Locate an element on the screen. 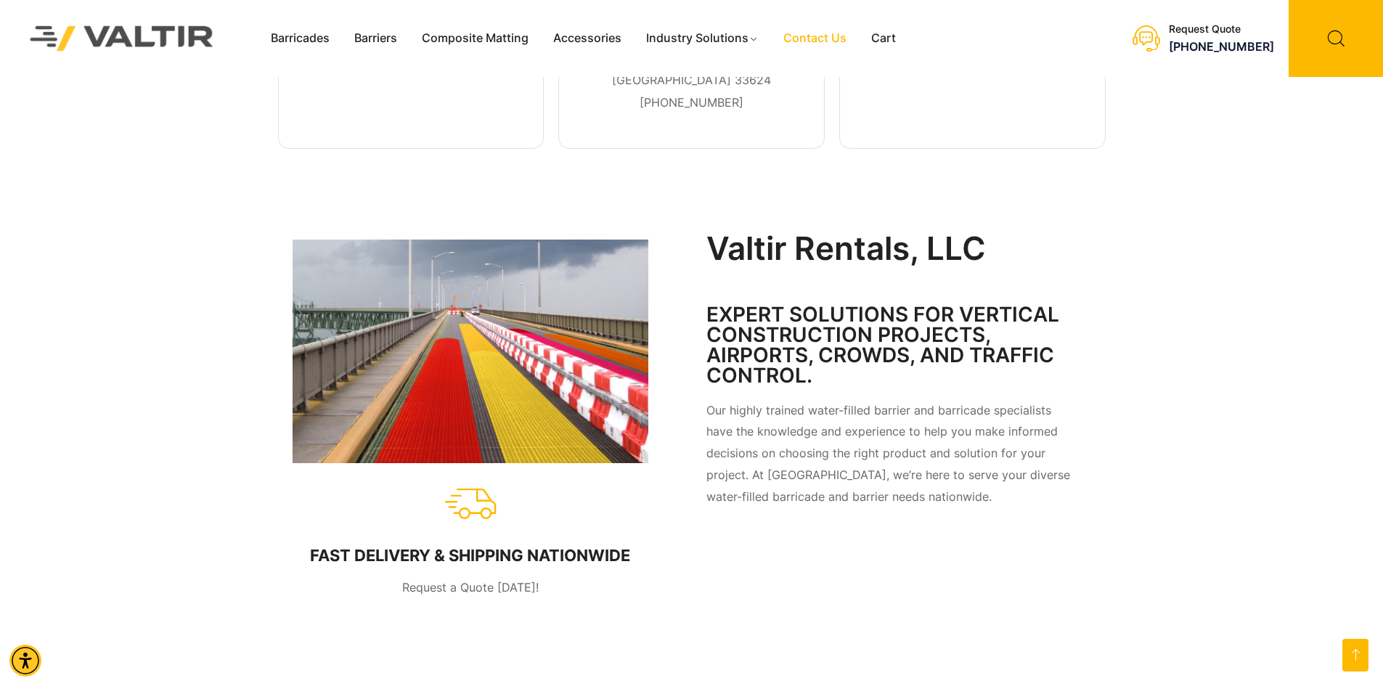  a: Accessories is located at coordinates (587, 38).